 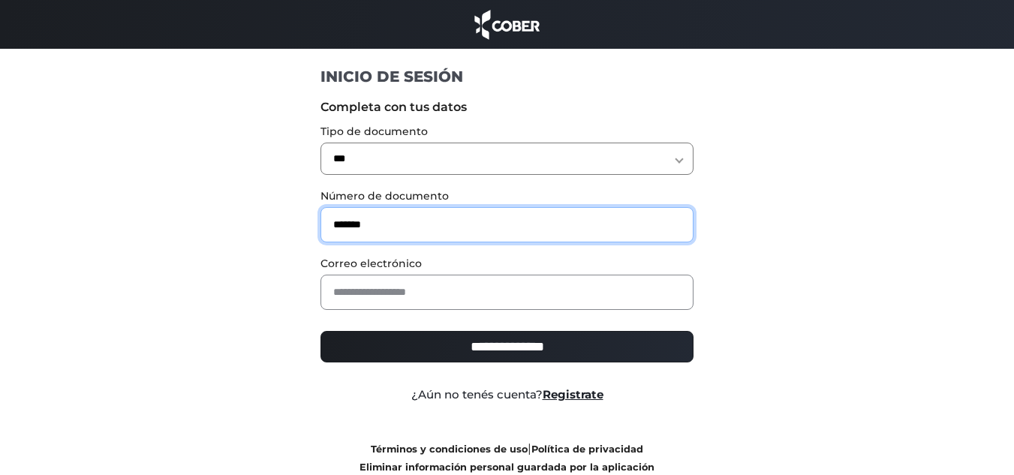 I want to click on div: ¿Aún no tenés cuenta?, so click(x=507, y=395).